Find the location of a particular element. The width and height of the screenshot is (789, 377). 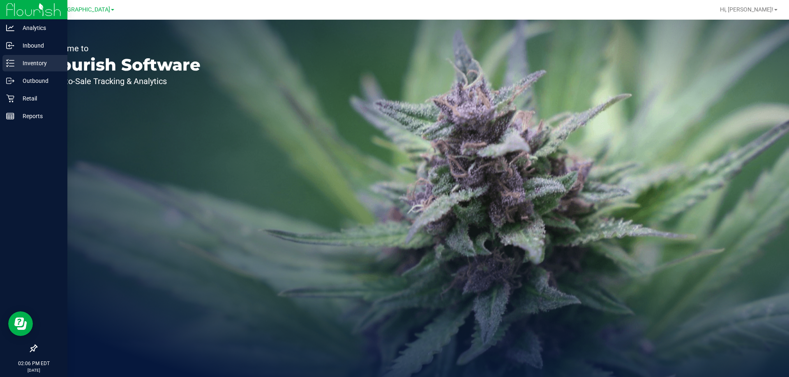

inline-svg: Reports is located at coordinates (10, 116).